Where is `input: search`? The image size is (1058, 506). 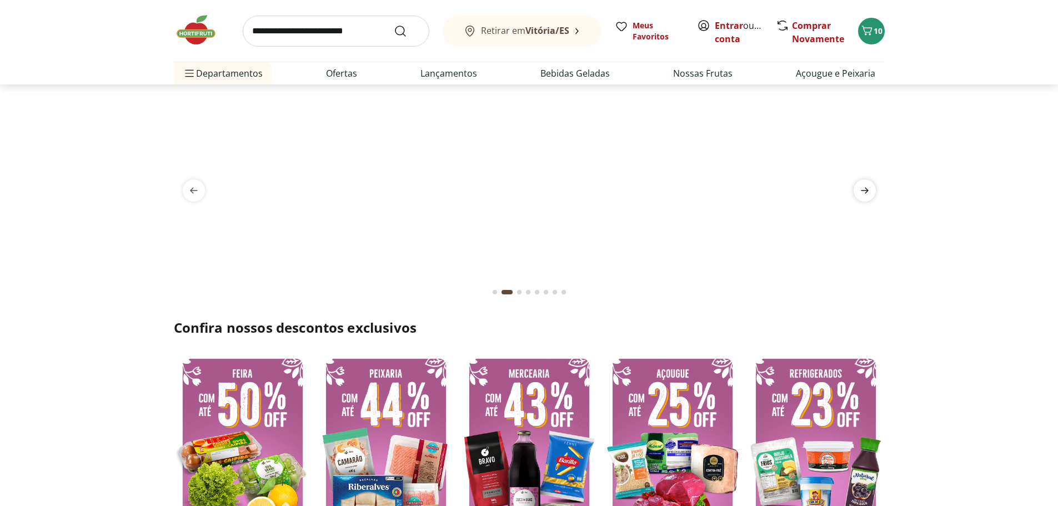
input: search is located at coordinates (336, 31).